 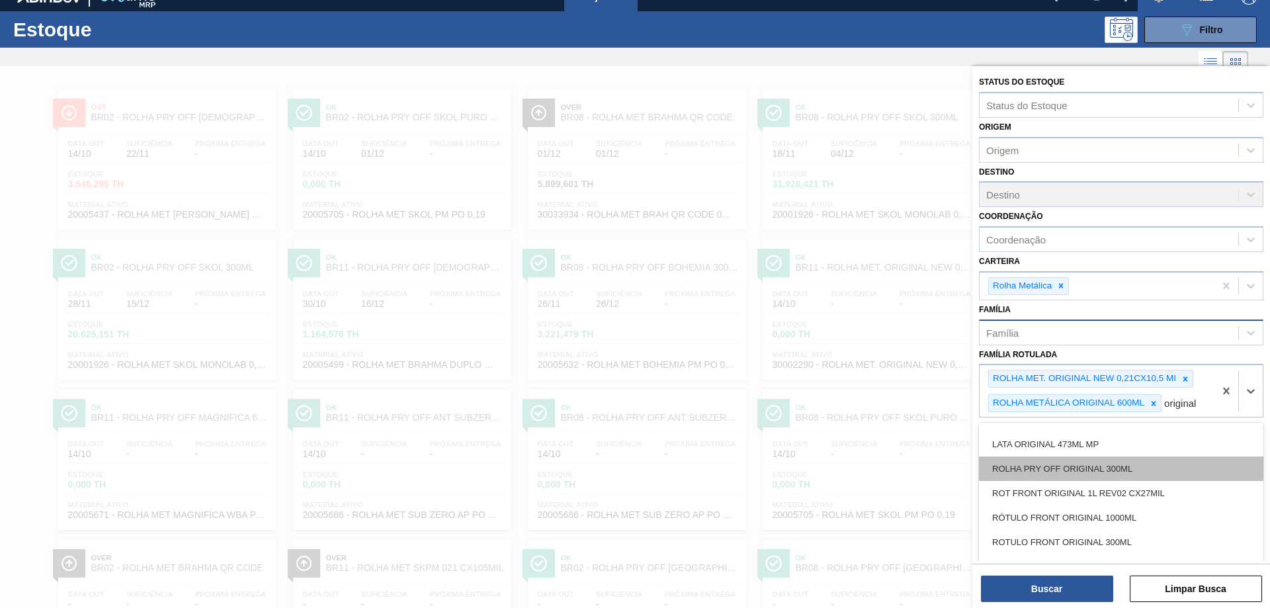 What do you see at coordinates (1002, 332) in the screenshot?
I see `div: Família` at bounding box center [1002, 332].